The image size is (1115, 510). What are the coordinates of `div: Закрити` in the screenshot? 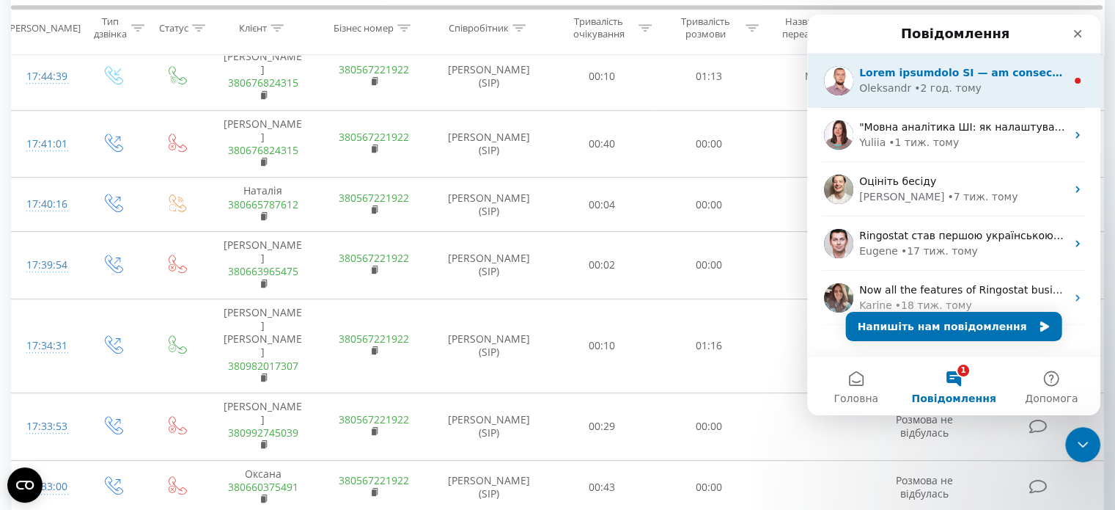 It's located at (271, 19).